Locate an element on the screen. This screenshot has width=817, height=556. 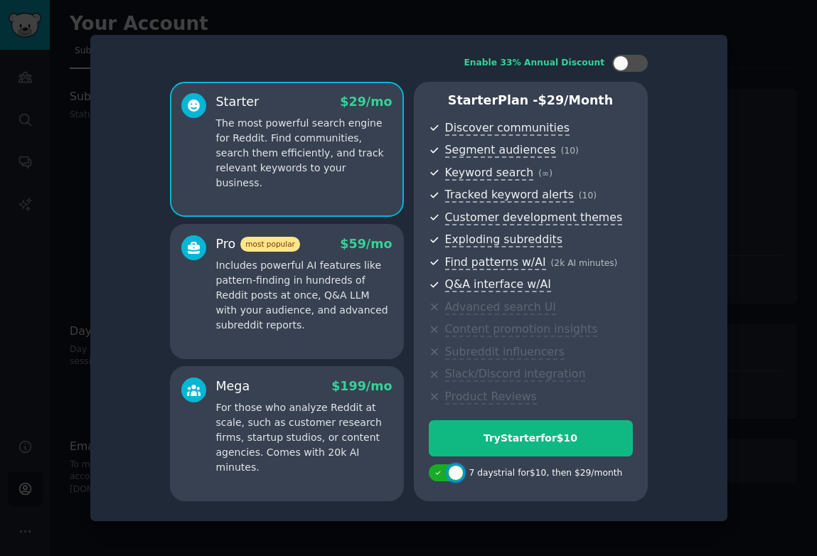
span: Customer development themes is located at coordinates (534, 218).